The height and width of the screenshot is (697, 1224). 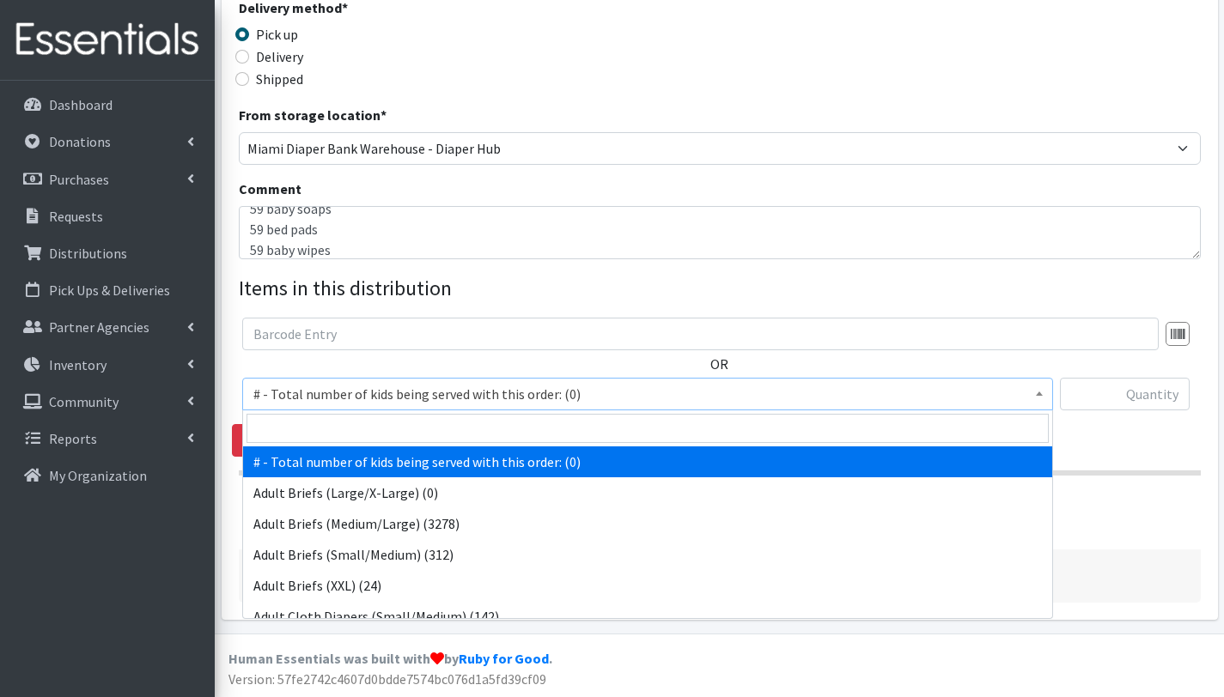 I want to click on p: Partner Agencies, so click(x=99, y=327).